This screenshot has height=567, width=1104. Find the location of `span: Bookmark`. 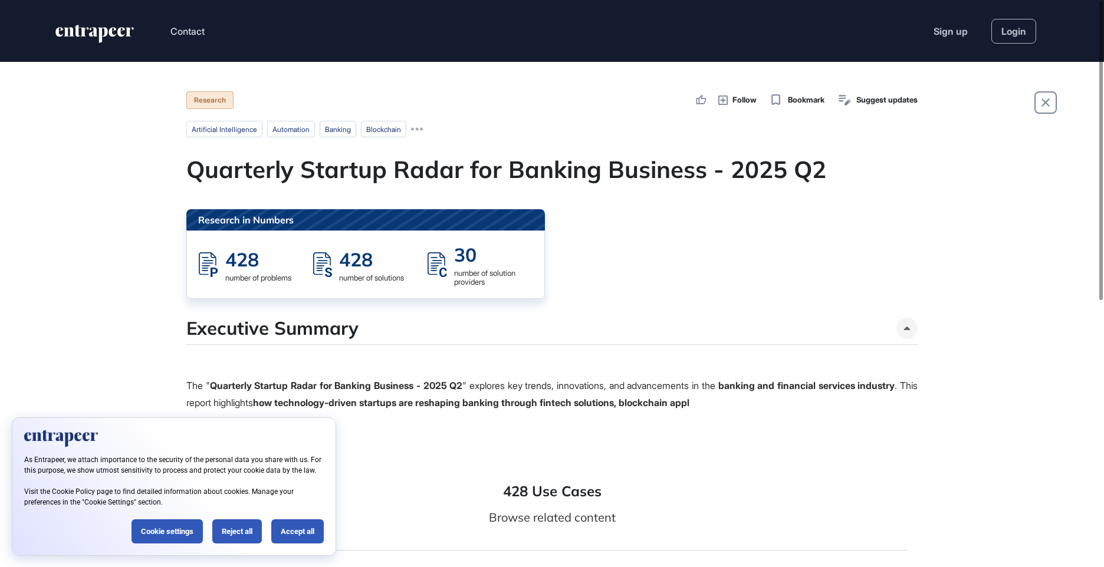

span: Bookmark is located at coordinates (806, 100).